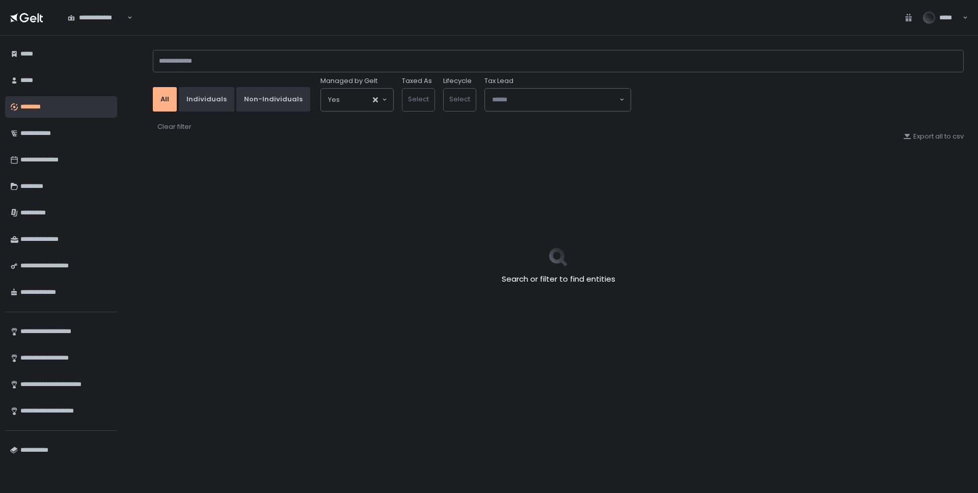 The image size is (978, 493). Describe the element at coordinates (164, 99) in the screenshot. I see `button: All` at that location.